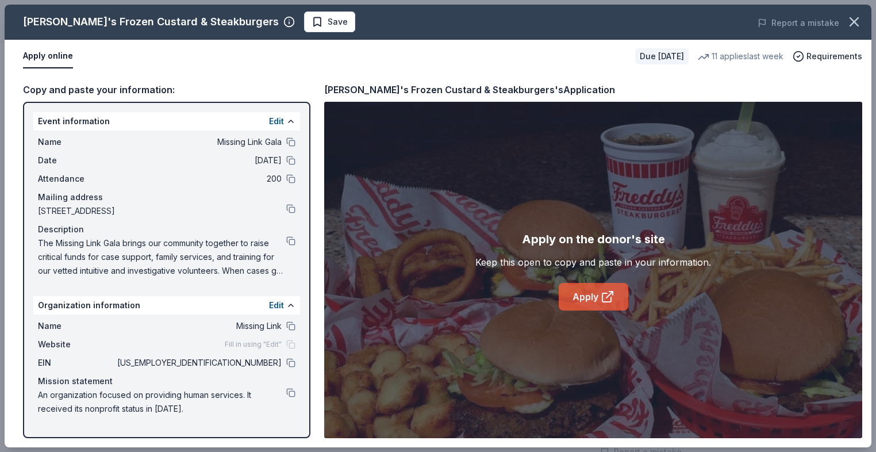 This screenshot has height=452, width=876. I want to click on span: The Missing Link Gala brings our community together to raise critical funds for case support, fam..., so click(162, 257).